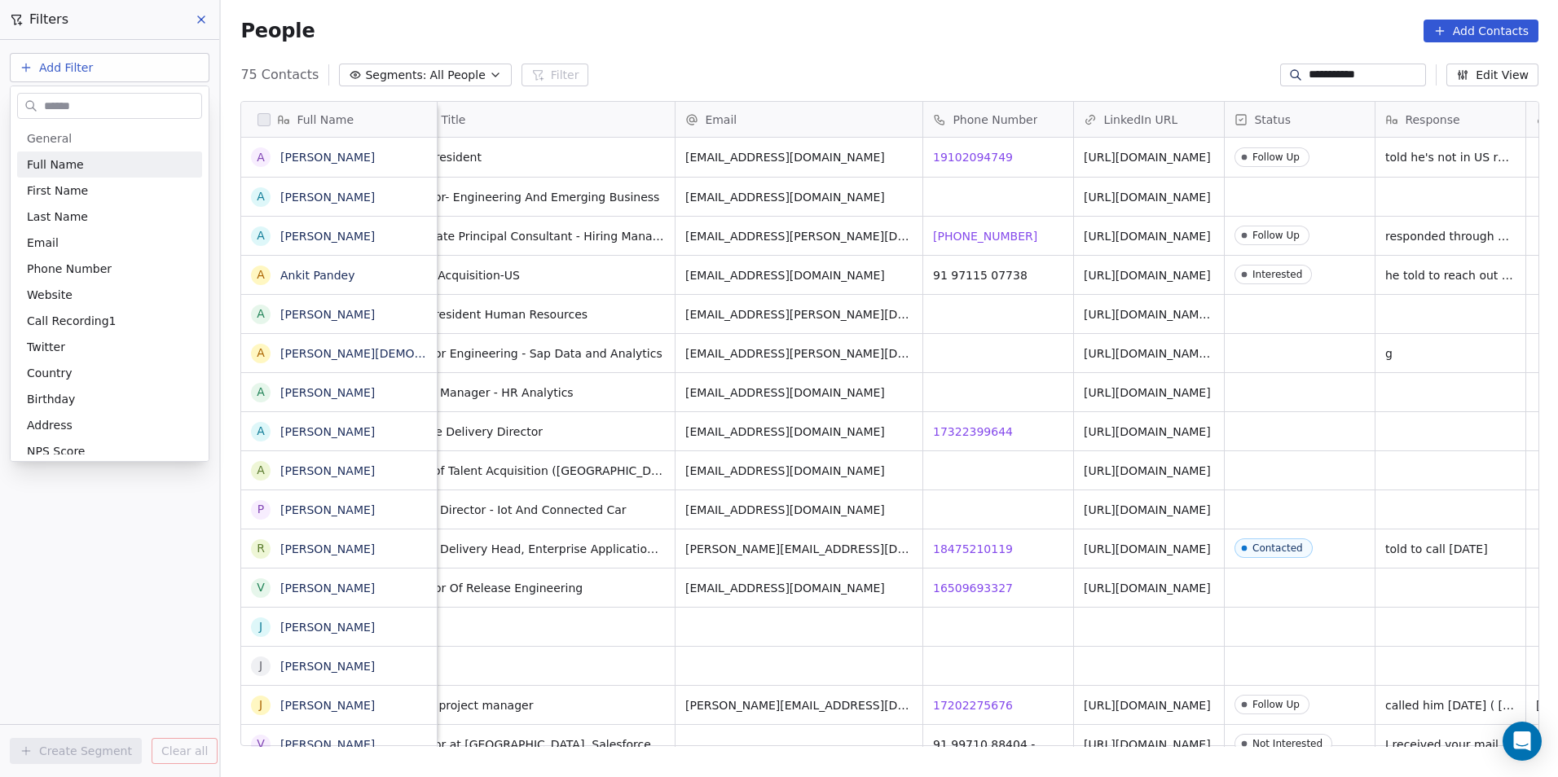 Image resolution: width=1558 pixels, height=777 pixels. I want to click on span: First Name, so click(57, 191).